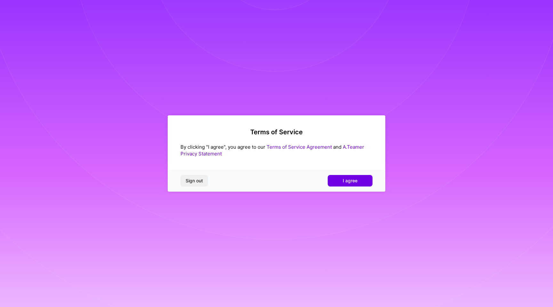 The image size is (553, 307). Describe the element at coordinates (194, 181) in the screenshot. I see `span: Sign out` at that location.